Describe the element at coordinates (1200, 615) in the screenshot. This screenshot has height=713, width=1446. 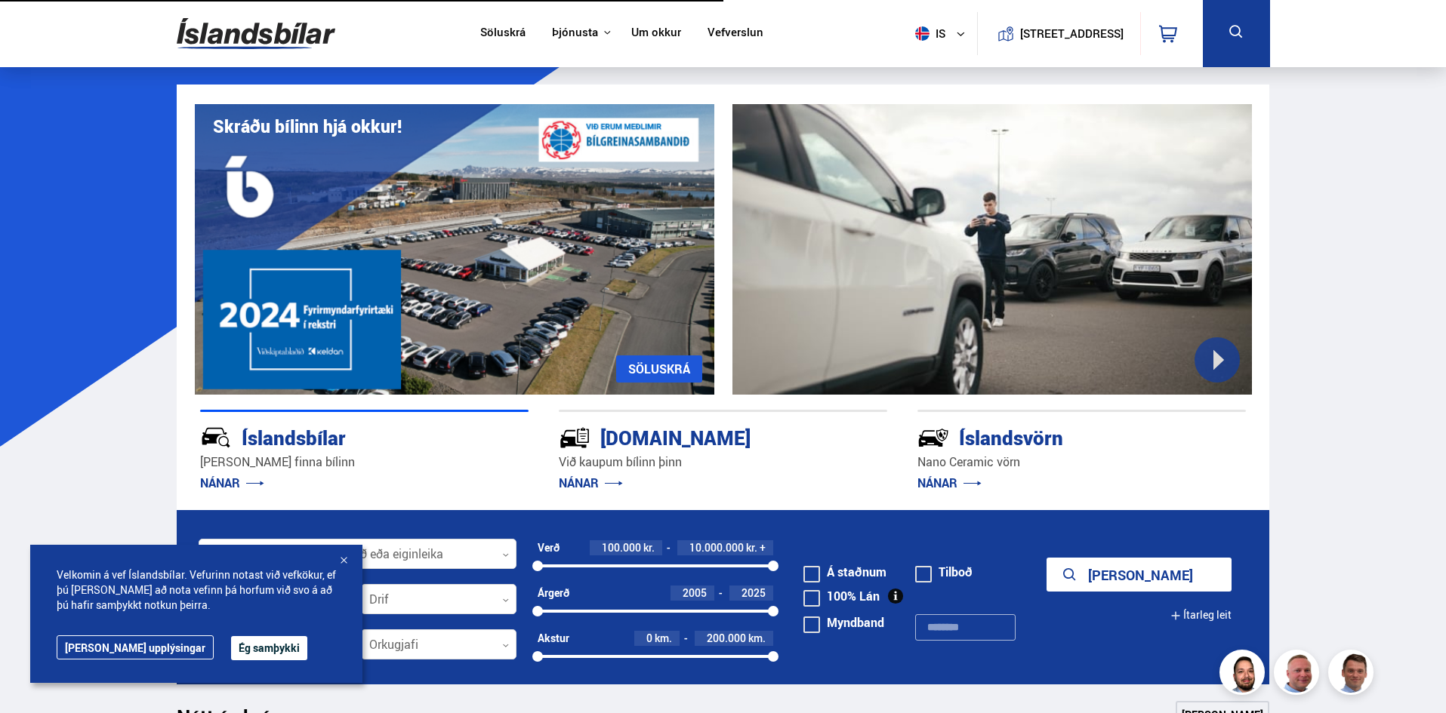
I see `button: Ítarleg leit` at that location.